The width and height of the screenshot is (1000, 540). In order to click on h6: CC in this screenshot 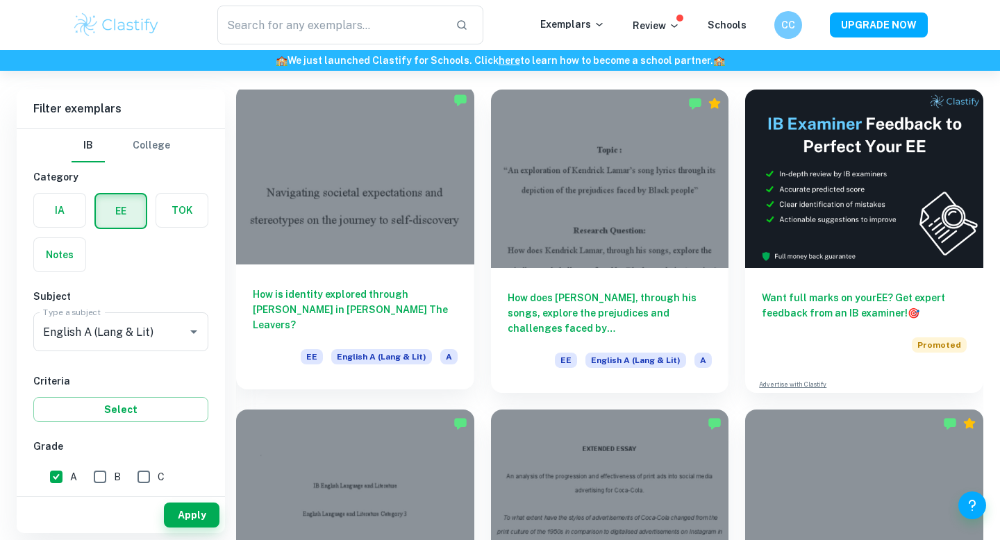, I will do `click(788, 25)`.